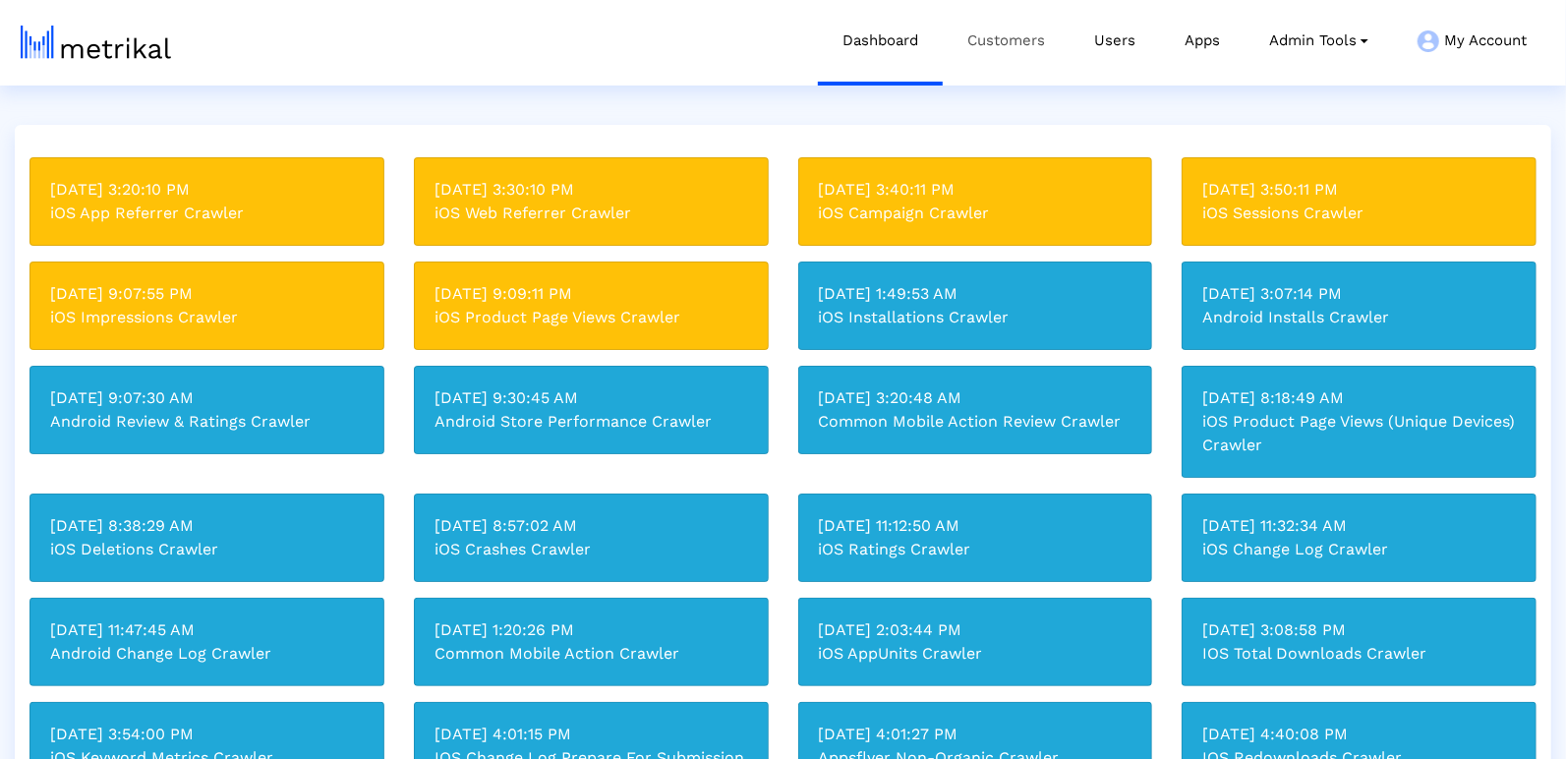  Describe the element at coordinates (1358, 433) in the screenshot. I see `div: iOS Product Page Views (Unique Devices) Crawler` at that location.